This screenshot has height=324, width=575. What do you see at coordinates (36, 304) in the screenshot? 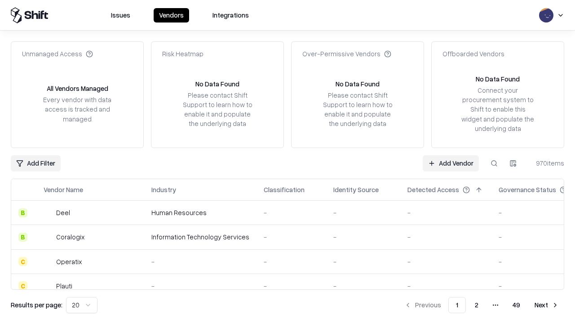
I see `p: Results per page:` at bounding box center [36, 304].